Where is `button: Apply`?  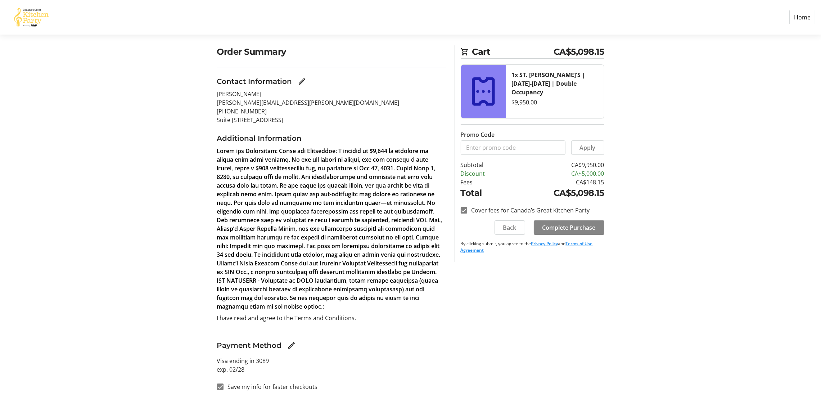
button: Apply is located at coordinates (588, 148).